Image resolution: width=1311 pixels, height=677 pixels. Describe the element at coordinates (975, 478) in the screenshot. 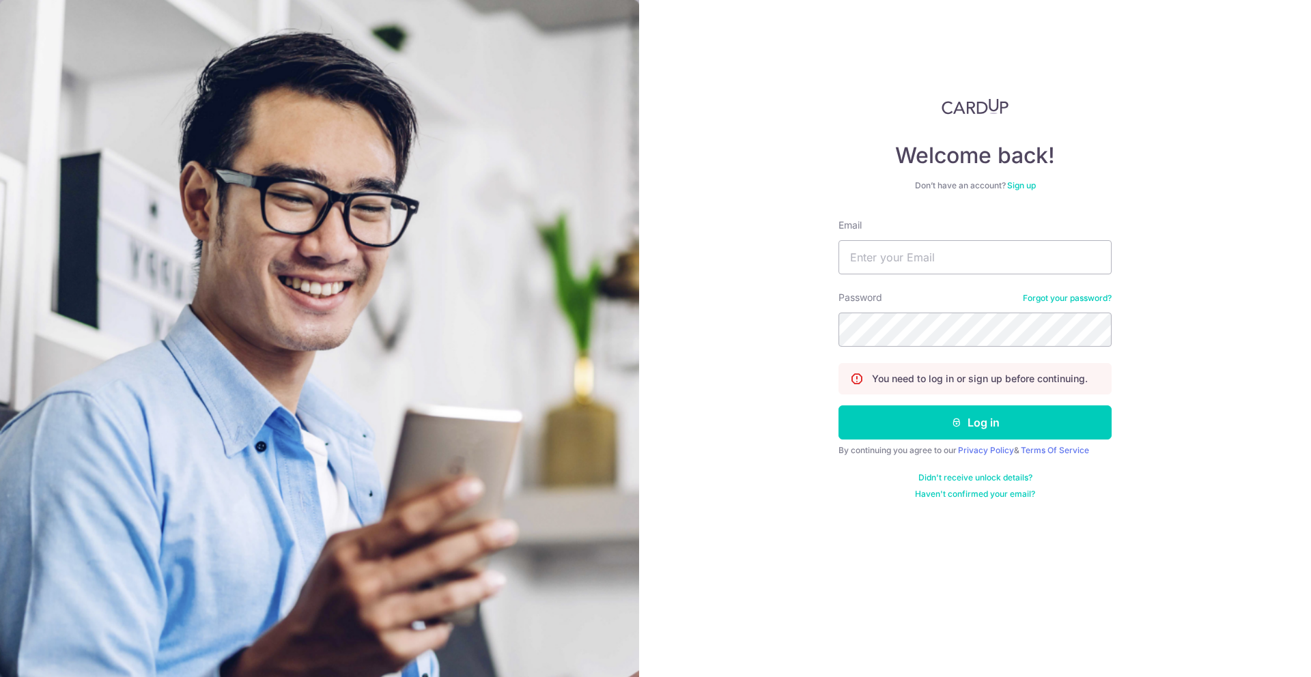

I see `a: Didn't receive unlock details?` at that location.